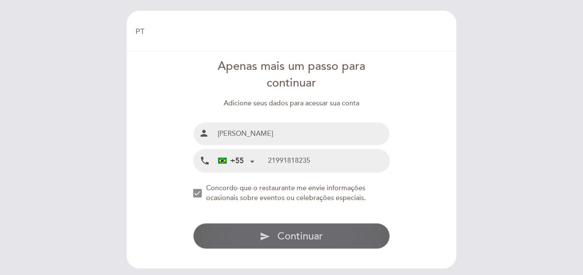  I want to click on input: Telefone celular, so click(328, 161).